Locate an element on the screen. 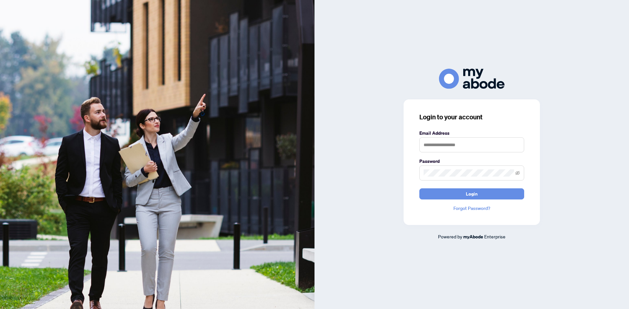 This screenshot has height=309, width=629. span: eye-invisible is located at coordinates (517, 173).